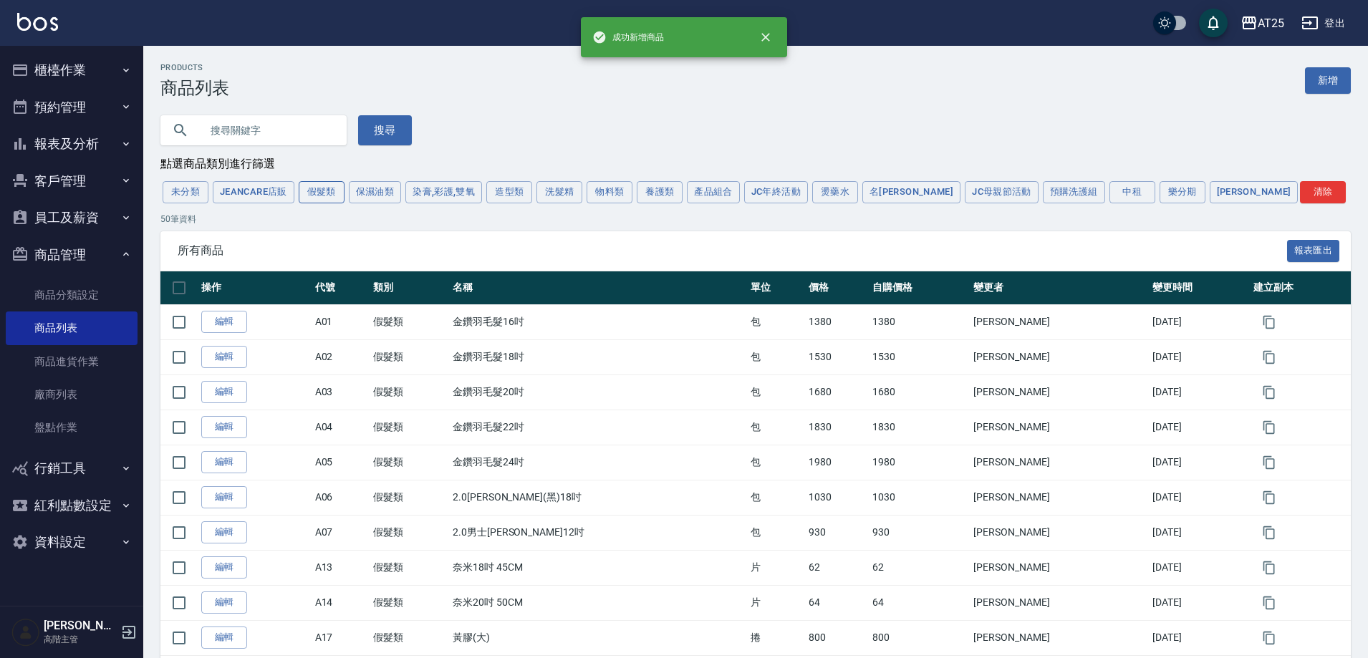 This screenshot has width=1368, height=658. Describe the element at coordinates (340, 602) in the screenshot. I see `td: A14` at that location.